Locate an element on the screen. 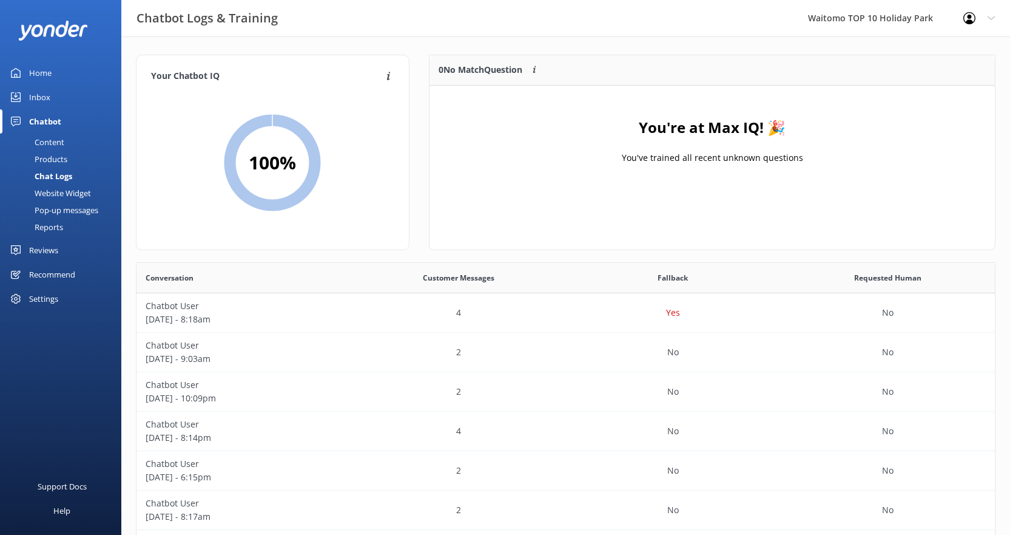 This screenshot has height=535, width=1010. a: Products is located at coordinates (64, 159).